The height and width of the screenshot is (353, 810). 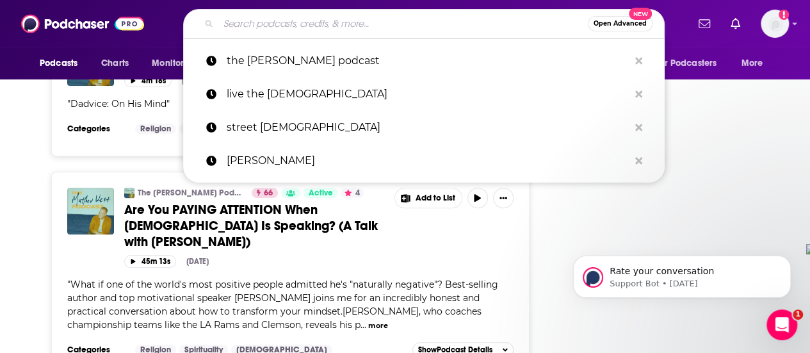 I want to click on img: The Matthew West Podcast, so click(x=129, y=193).